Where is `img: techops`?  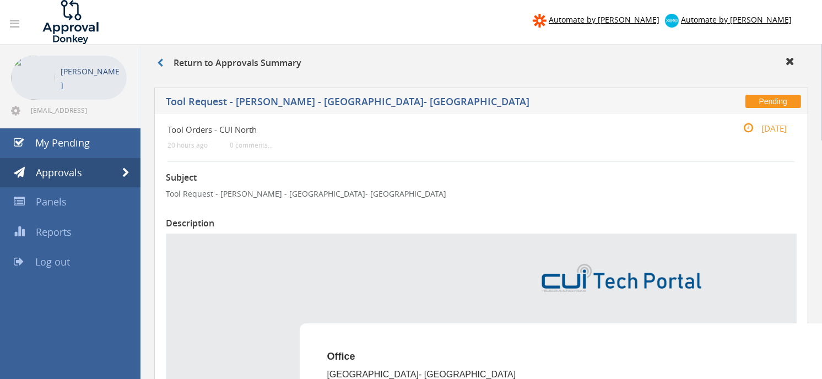
img: techops is located at coordinates (622, 278).